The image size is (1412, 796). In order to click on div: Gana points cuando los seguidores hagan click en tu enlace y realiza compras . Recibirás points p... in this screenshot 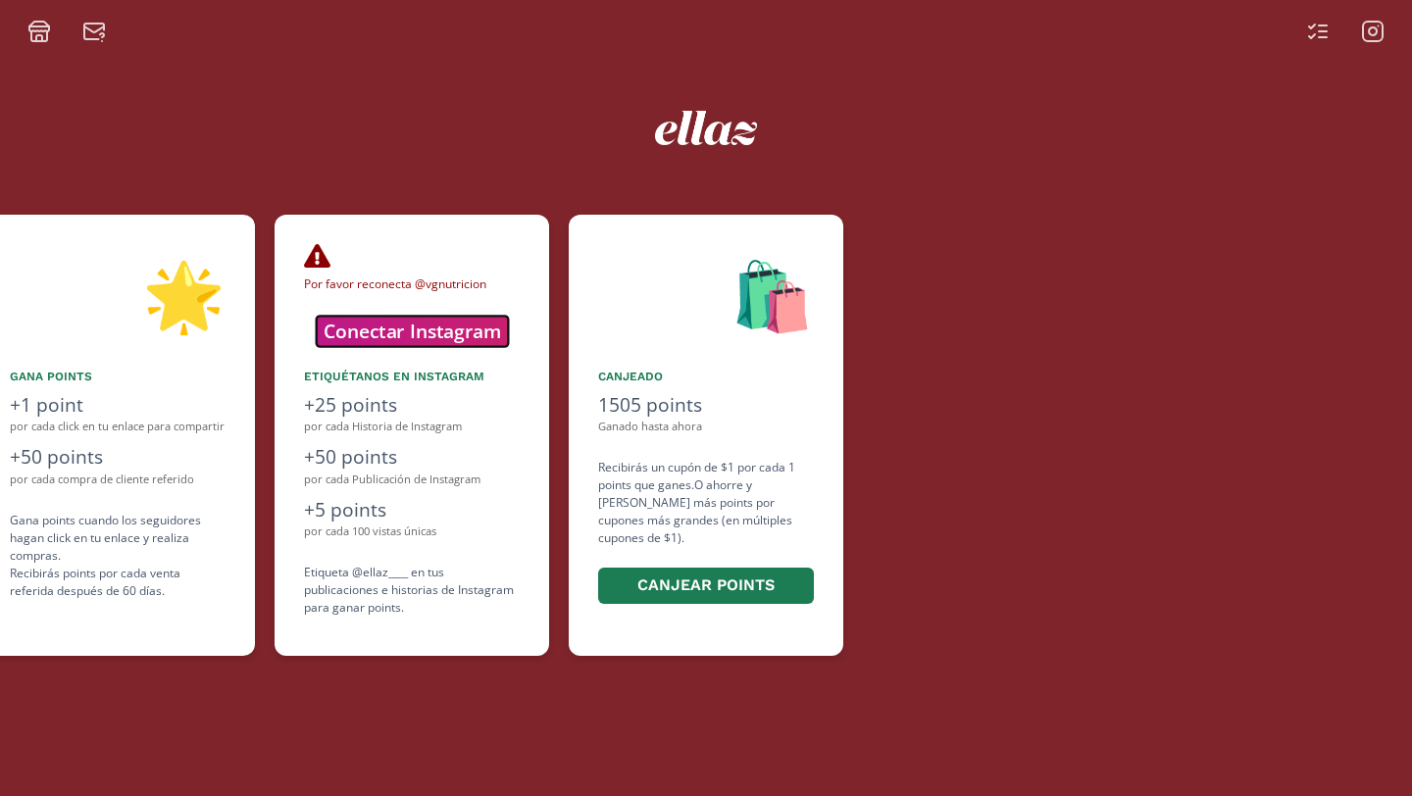, I will do `click(118, 556)`.